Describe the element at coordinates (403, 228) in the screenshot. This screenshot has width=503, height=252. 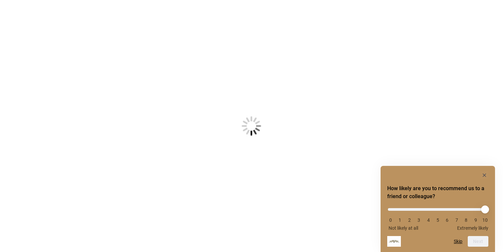
I see `span: Not likely at all` at that location.